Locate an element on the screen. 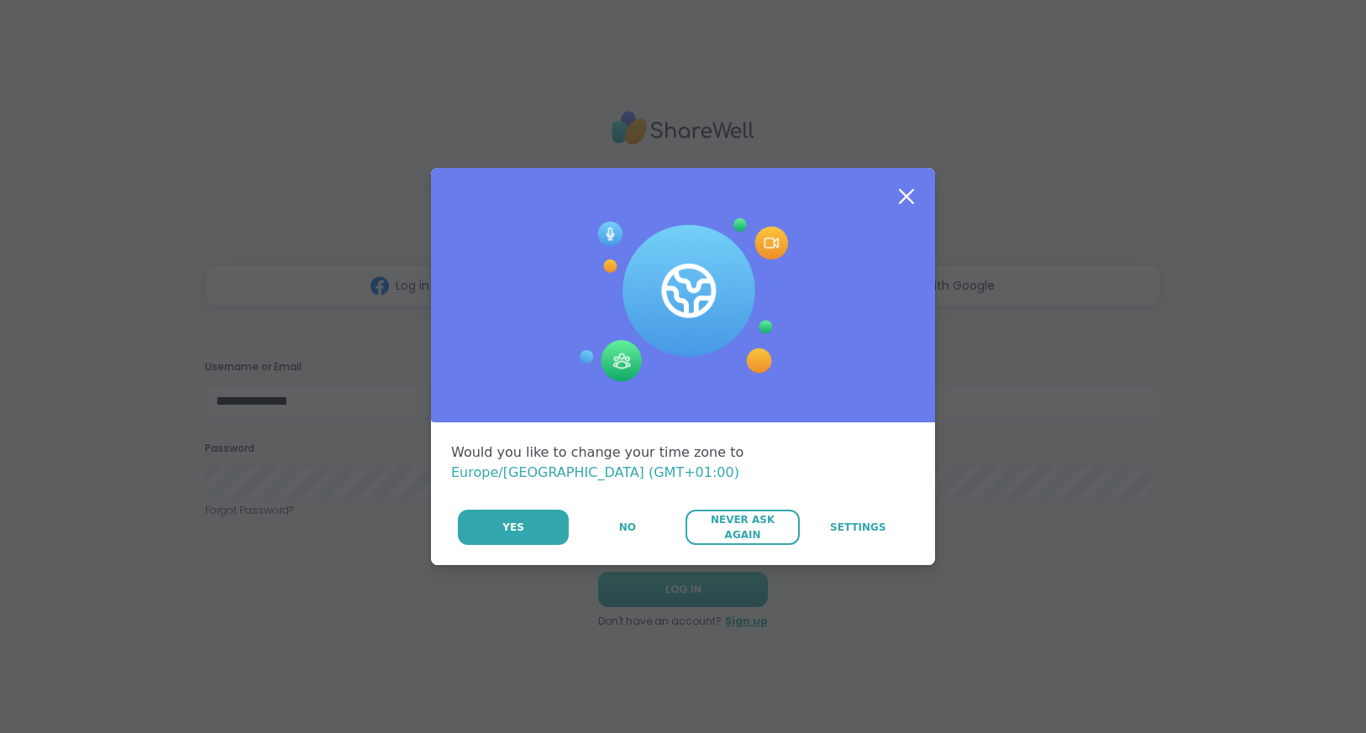 The height and width of the screenshot is (733, 1366). a: Settings is located at coordinates (858, 528).